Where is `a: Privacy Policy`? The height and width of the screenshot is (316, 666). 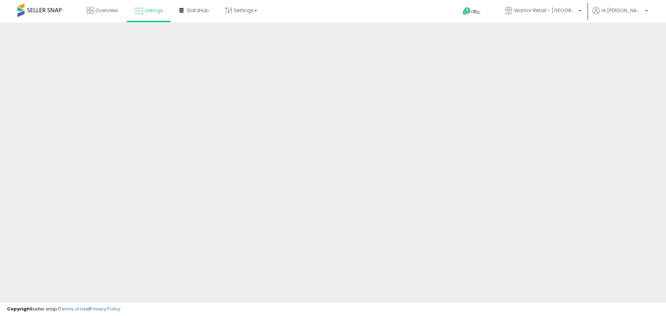
a: Privacy Policy is located at coordinates (105, 309).